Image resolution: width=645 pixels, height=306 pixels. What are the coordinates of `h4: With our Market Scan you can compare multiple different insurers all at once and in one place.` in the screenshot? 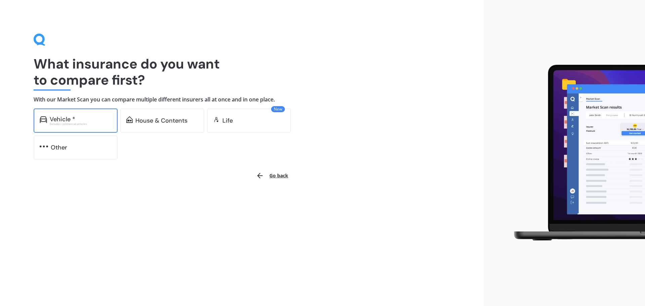 It's located at (242, 99).